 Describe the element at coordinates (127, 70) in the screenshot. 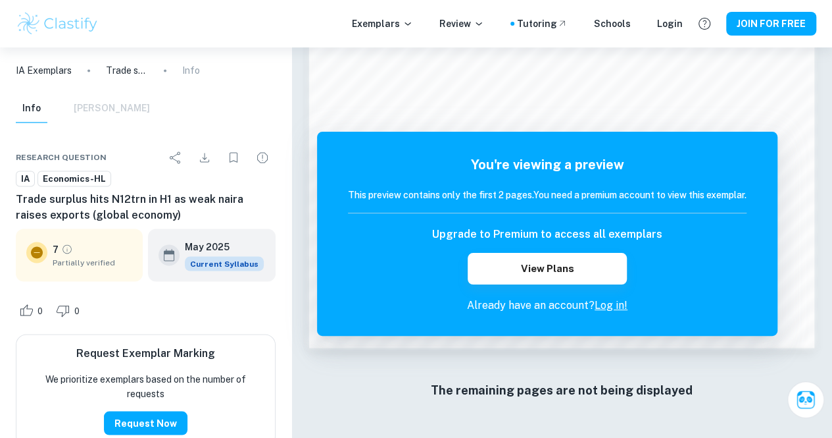

I see `p: Trade surplus hits N12trn in H1 as weak naira raises exports (global economy)` at that location.